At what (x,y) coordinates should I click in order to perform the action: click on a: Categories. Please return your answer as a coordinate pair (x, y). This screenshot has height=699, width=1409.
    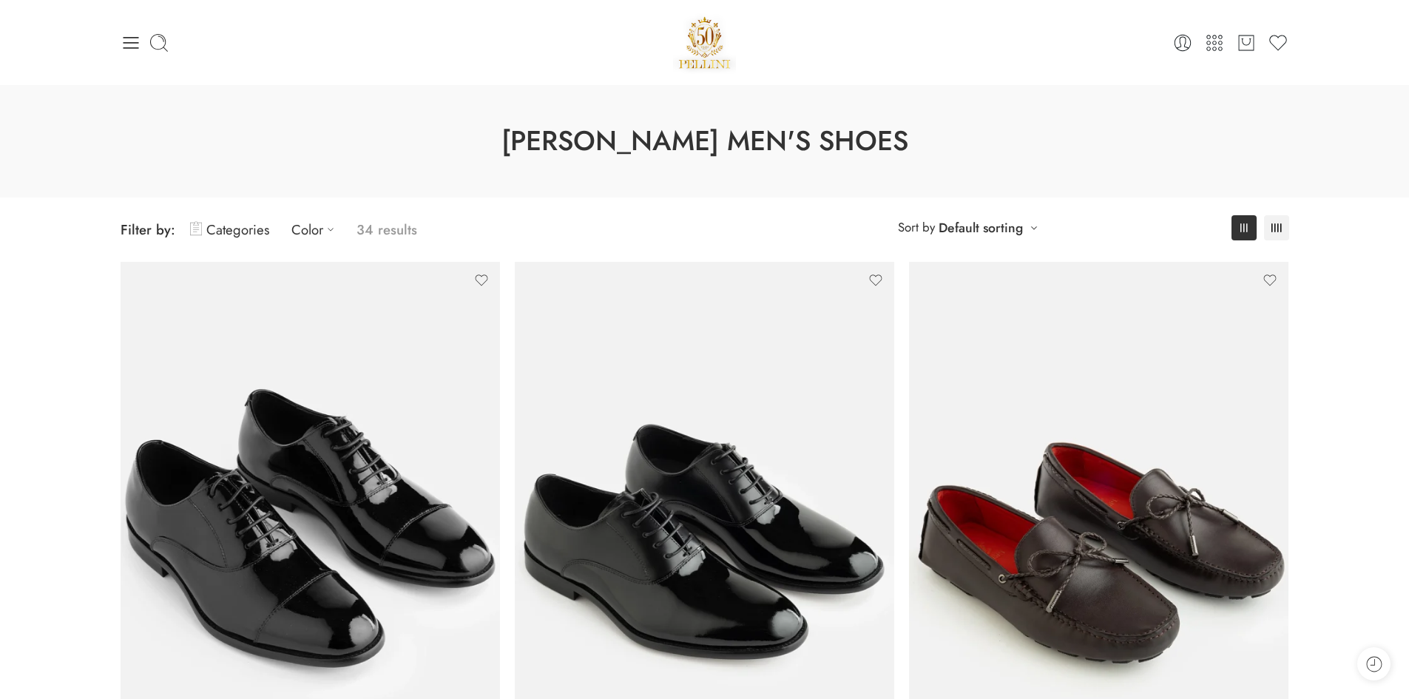
    Looking at the image, I should click on (229, 229).